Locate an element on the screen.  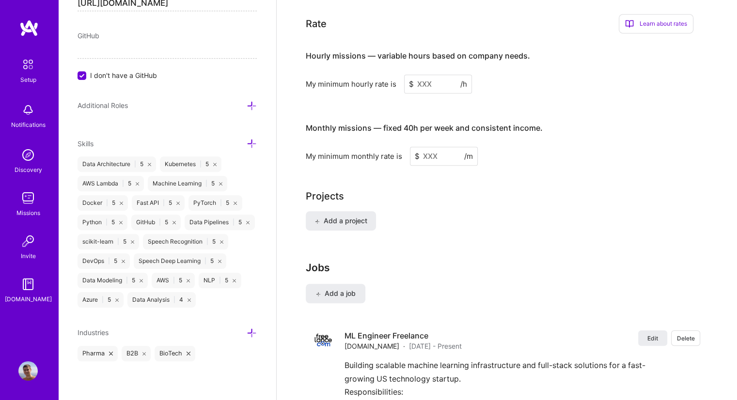
div: B2B is located at coordinates (136, 354).